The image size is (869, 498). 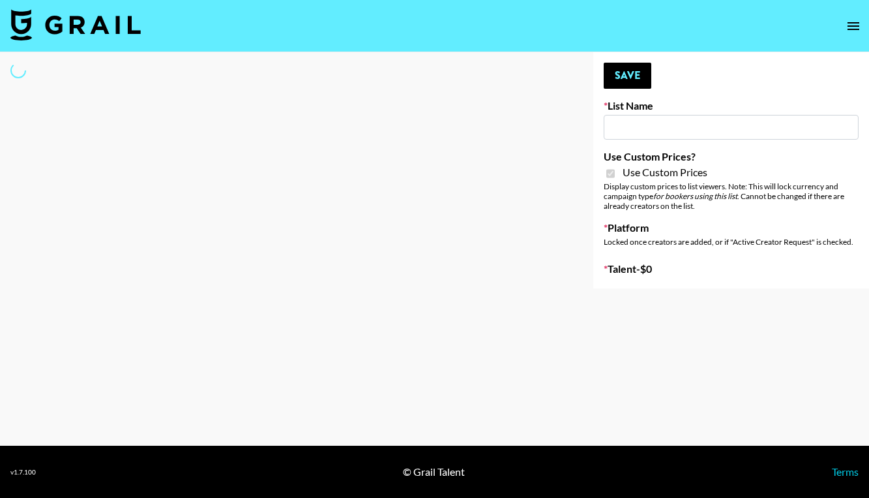 I want to click on button: open drawer, so click(x=854, y=26).